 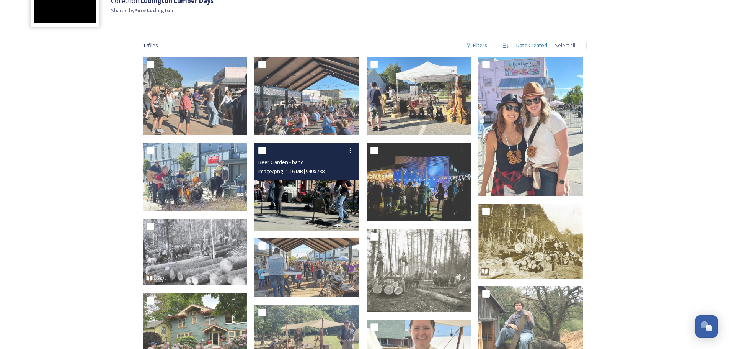 What do you see at coordinates (419, 270) in the screenshot?
I see `img: HWPV logging.jpg` at bounding box center [419, 270].